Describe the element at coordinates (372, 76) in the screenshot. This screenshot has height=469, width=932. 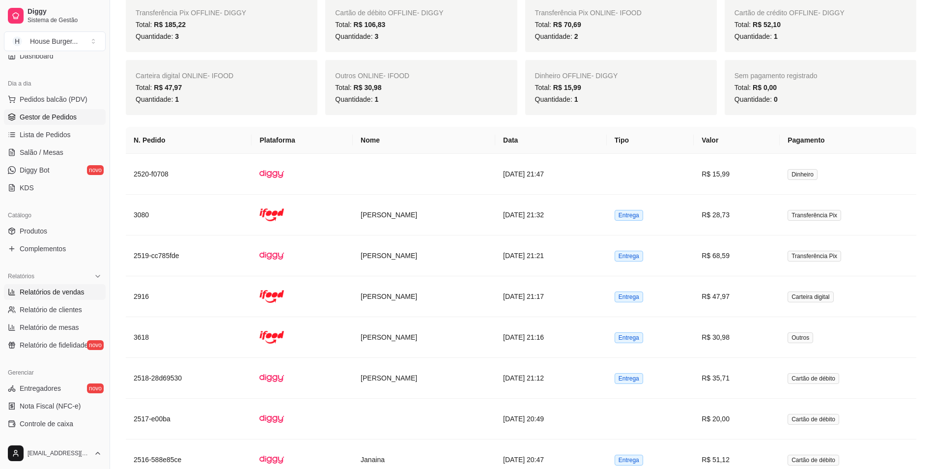
I see `span: Outros ONLINE - IFOOD` at that location.